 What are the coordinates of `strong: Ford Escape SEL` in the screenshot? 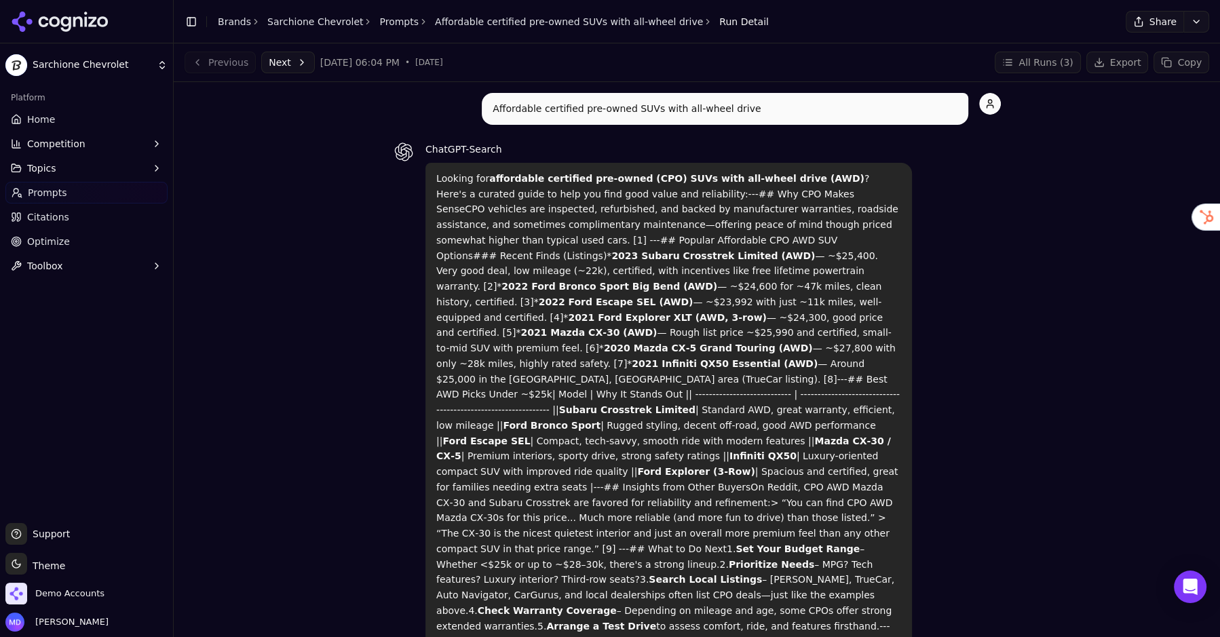 It's located at (486, 441).